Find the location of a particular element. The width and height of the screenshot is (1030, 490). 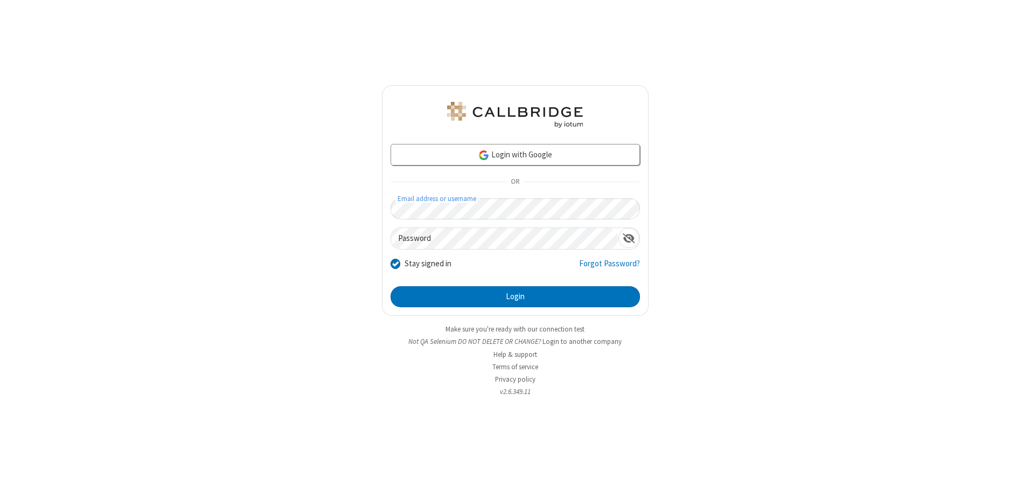

label: Stay signed in is located at coordinates (428, 264).